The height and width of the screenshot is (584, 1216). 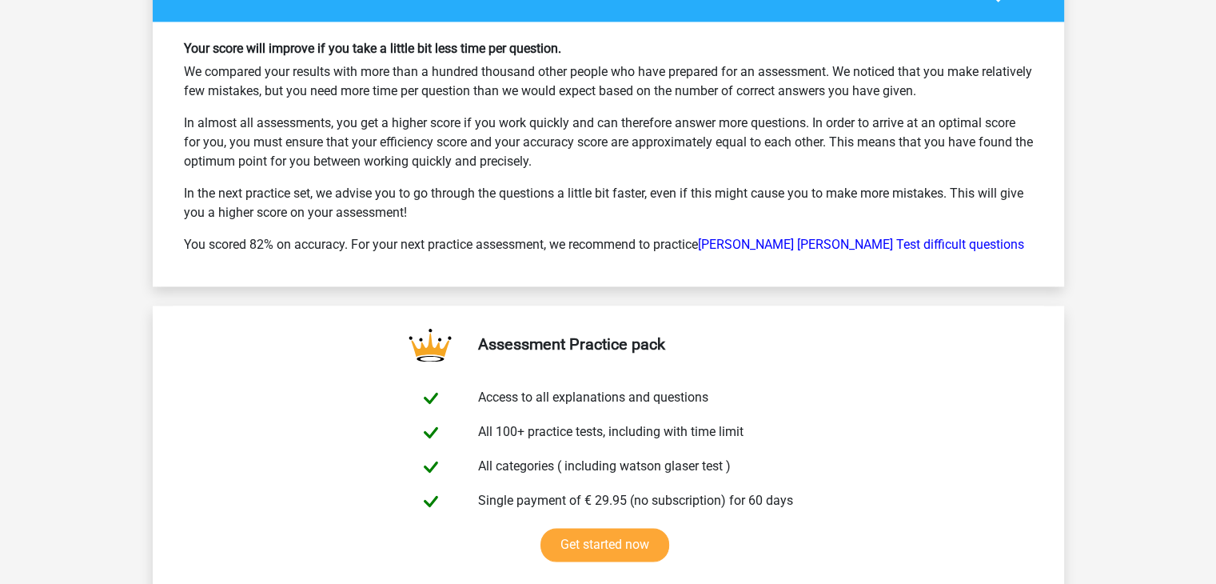 What do you see at coordinates (608, 245) in the screenshot?
I see `p: You scored 82% on accuracy. For your next practice assessment, we recommend to practice` at bounding box center [608, 245].